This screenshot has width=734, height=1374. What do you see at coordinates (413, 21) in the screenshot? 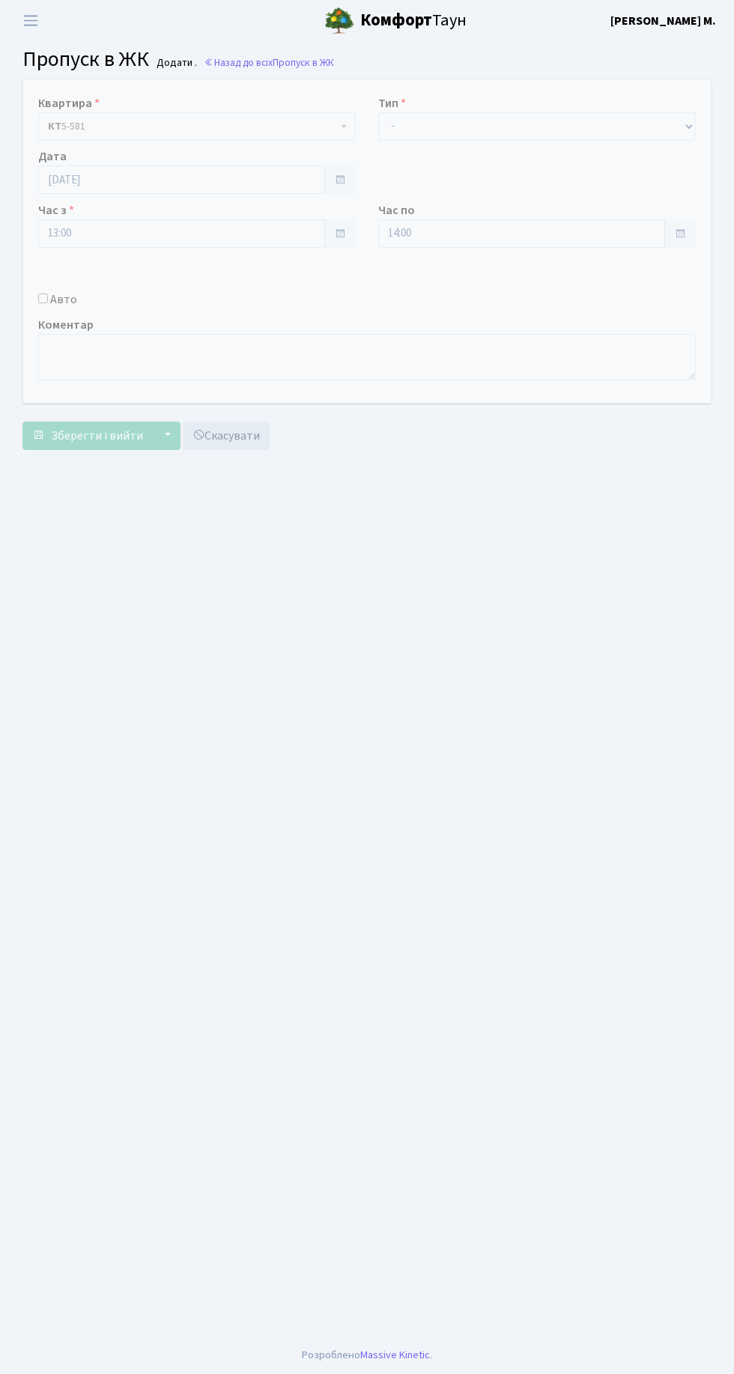
I see `span: Таун` at bounding box center [413, 21].